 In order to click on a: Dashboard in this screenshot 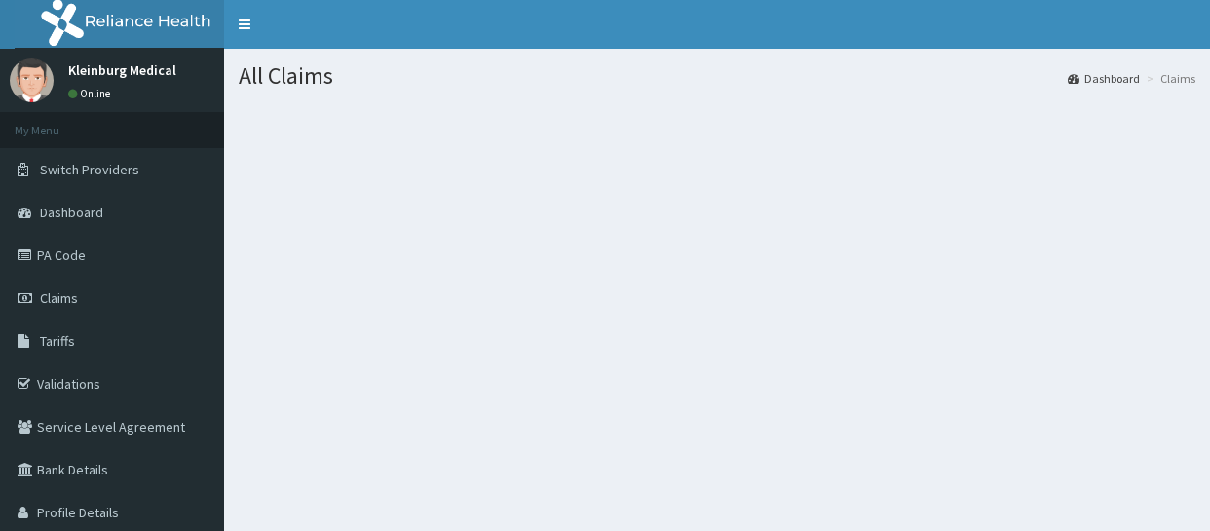, I will do `click(1103, 78)`.